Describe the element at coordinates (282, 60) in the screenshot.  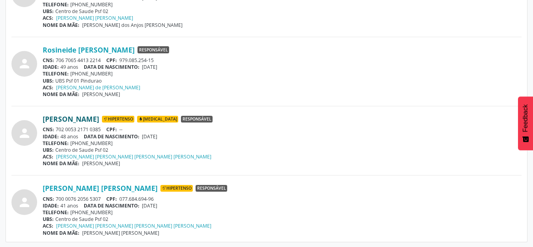
I see `div: 706 7065 4413 2214` at that location.